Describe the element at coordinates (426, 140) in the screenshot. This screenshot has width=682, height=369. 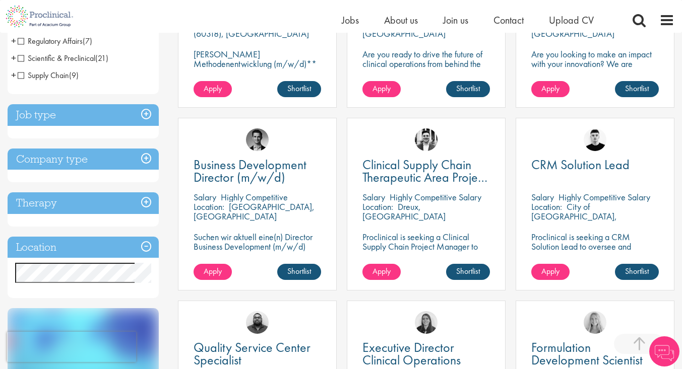
I see `a: Edward Little` at that location.